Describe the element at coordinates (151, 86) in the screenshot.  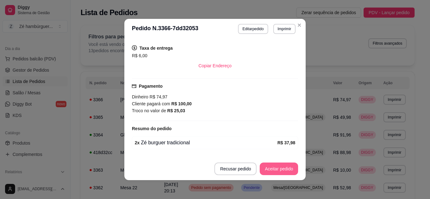
I see `strong: Pagamento` at that location.